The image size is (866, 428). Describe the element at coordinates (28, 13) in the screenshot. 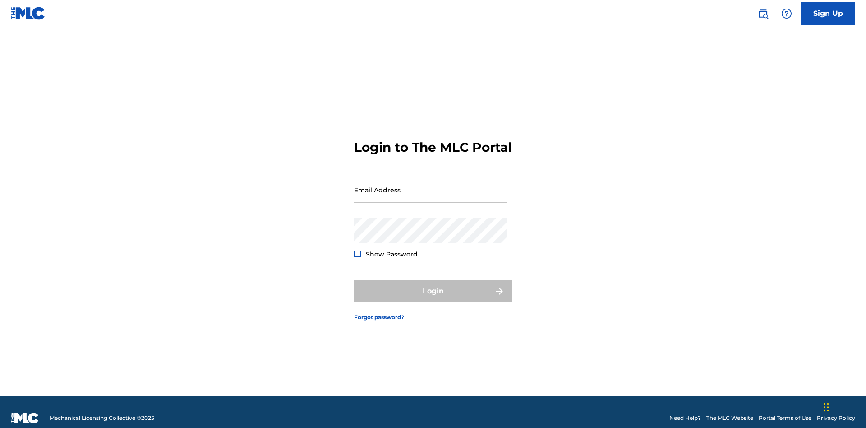

I see `img: MLC Logo` at that location.